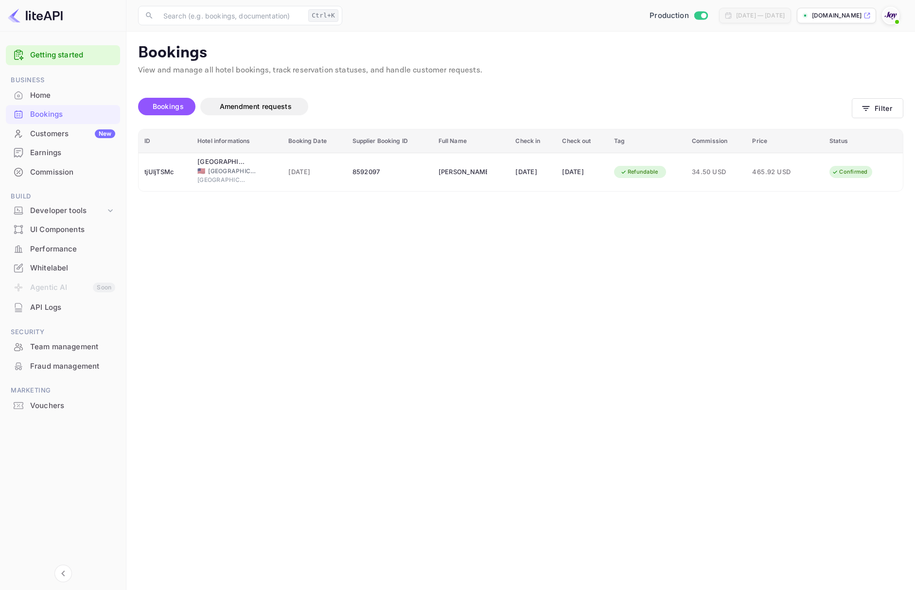 The image size is (915, 590). Describe the element at coordinates (231, 16) in the screenshot. I see `input: Search (e.g. bookings, documentation)` at that location.